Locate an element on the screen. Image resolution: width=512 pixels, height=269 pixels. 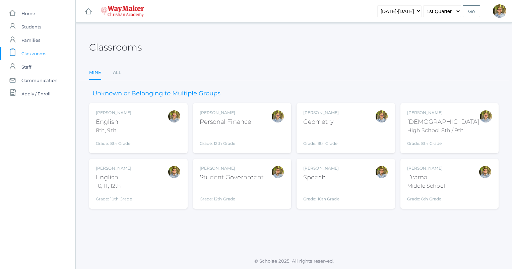
a: All is located at coordinates (117, 73).